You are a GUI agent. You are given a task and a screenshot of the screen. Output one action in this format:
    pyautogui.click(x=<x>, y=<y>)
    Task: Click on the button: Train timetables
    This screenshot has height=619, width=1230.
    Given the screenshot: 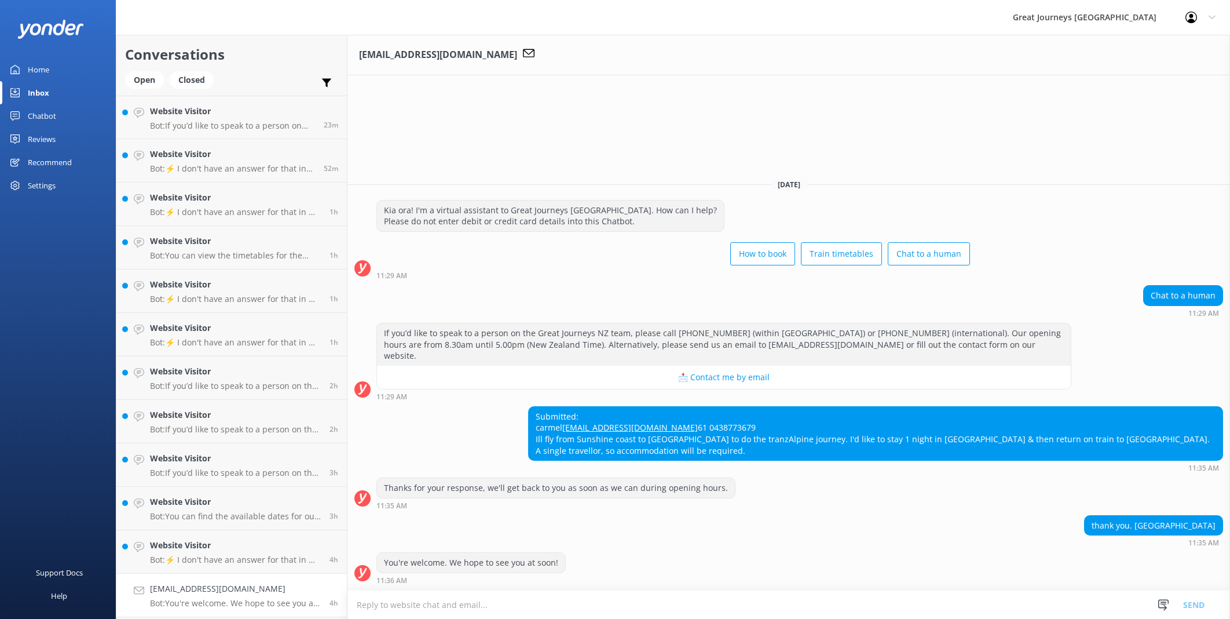 What is the action you would take?
    pyautogui.click(x=842, y=254)
    